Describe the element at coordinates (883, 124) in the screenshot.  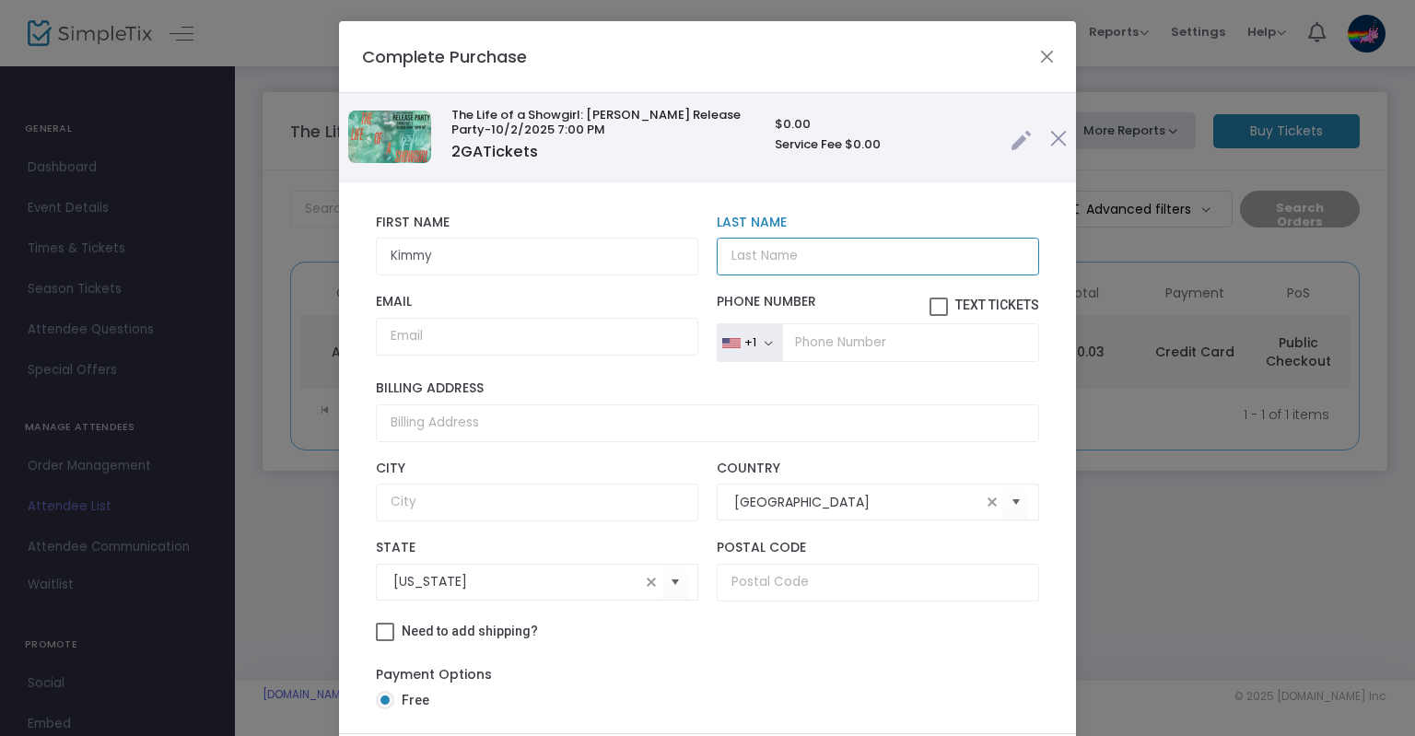
I see `h6: $0.00` at that location.